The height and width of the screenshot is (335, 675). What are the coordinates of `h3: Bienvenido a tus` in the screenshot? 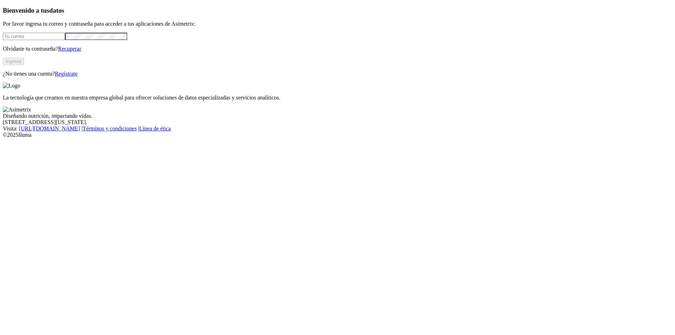 It's located at (338, 11).